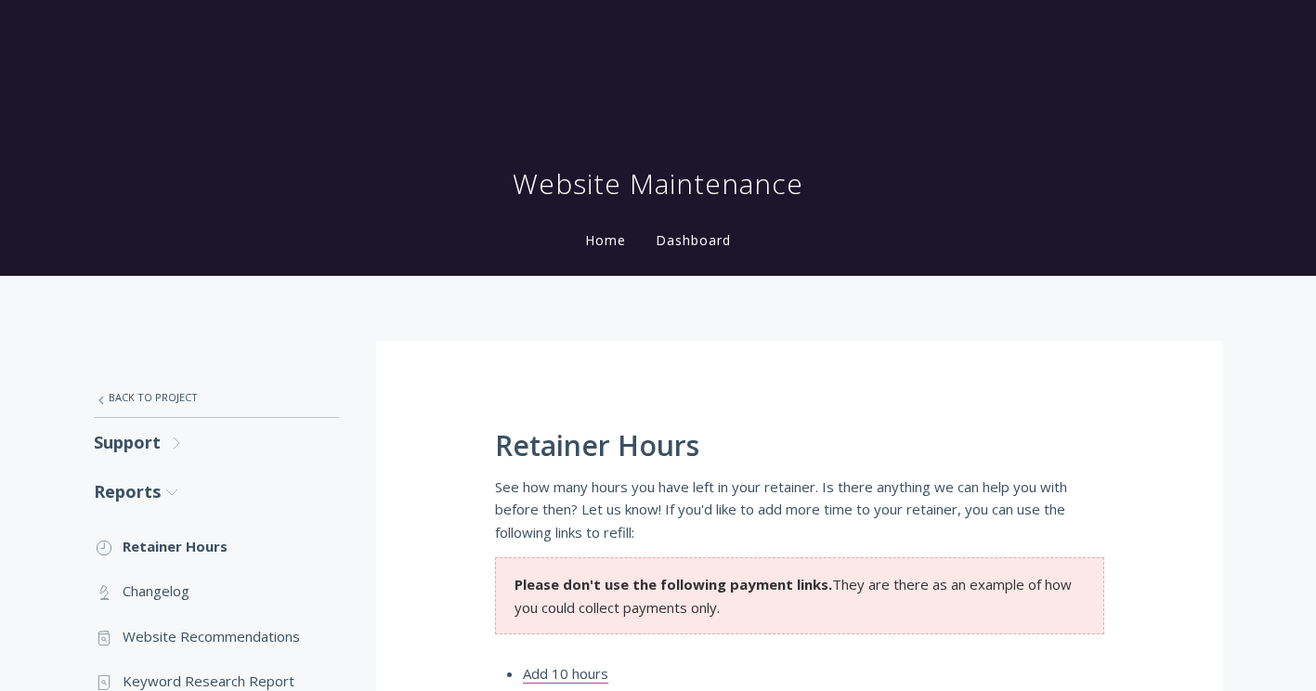 Image resolution: width=1316 pixels, height=691 pixels. I want to click on strong: Please don't use the following payment links., so click(673, 584).